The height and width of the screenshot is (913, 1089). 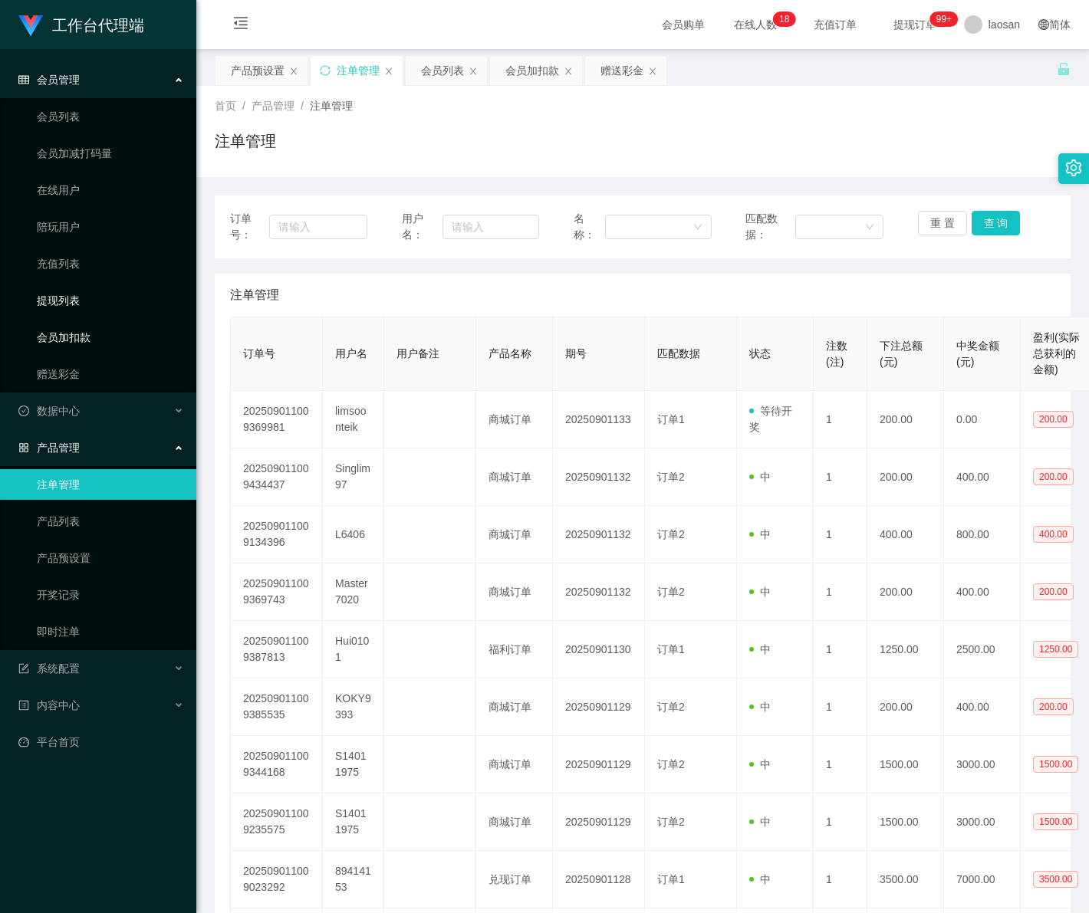 I want to click on a: 提现列表, so click(x=110, y=300).